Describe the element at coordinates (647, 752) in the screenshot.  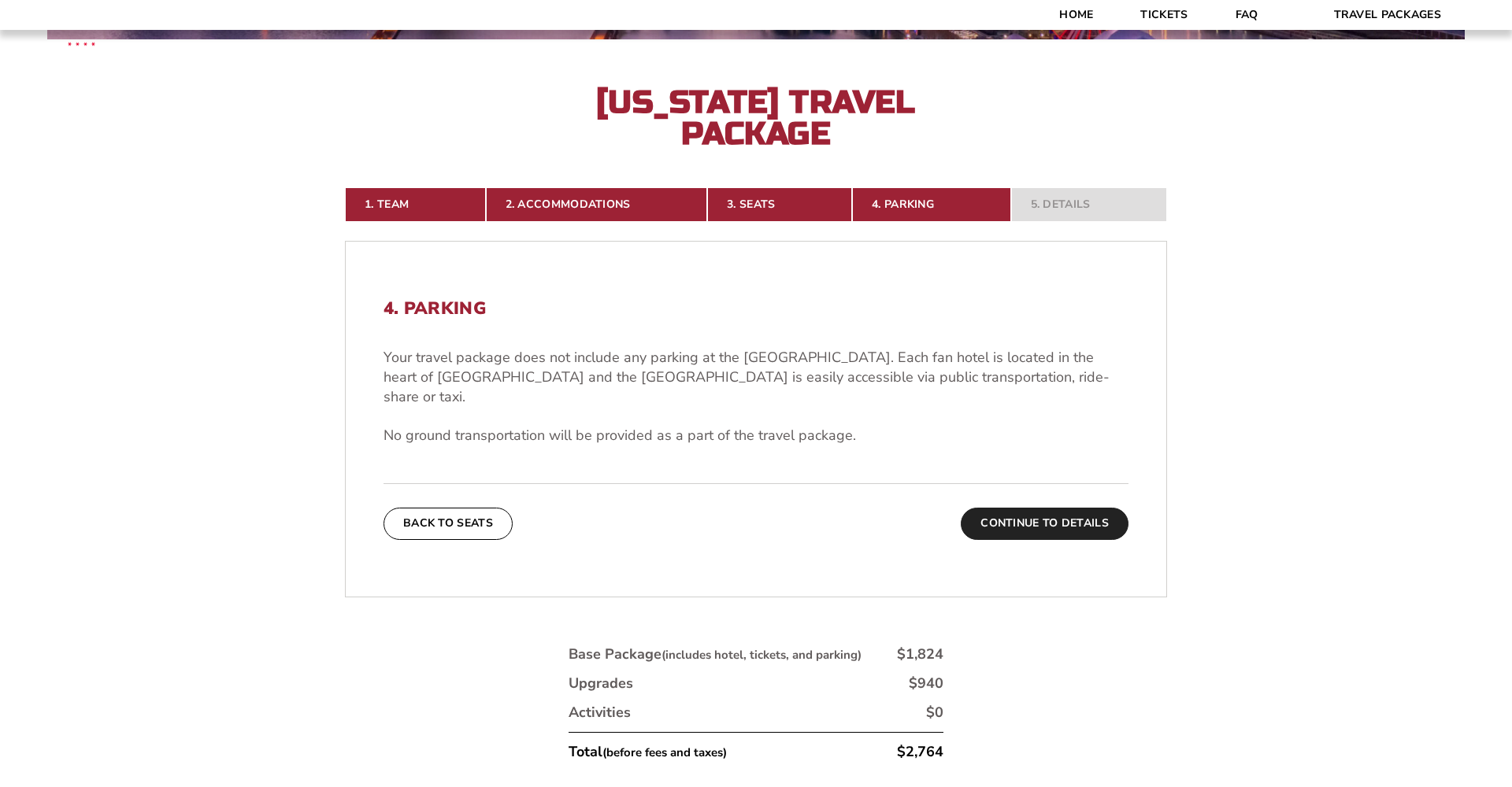
I see `div: Total` at that location.